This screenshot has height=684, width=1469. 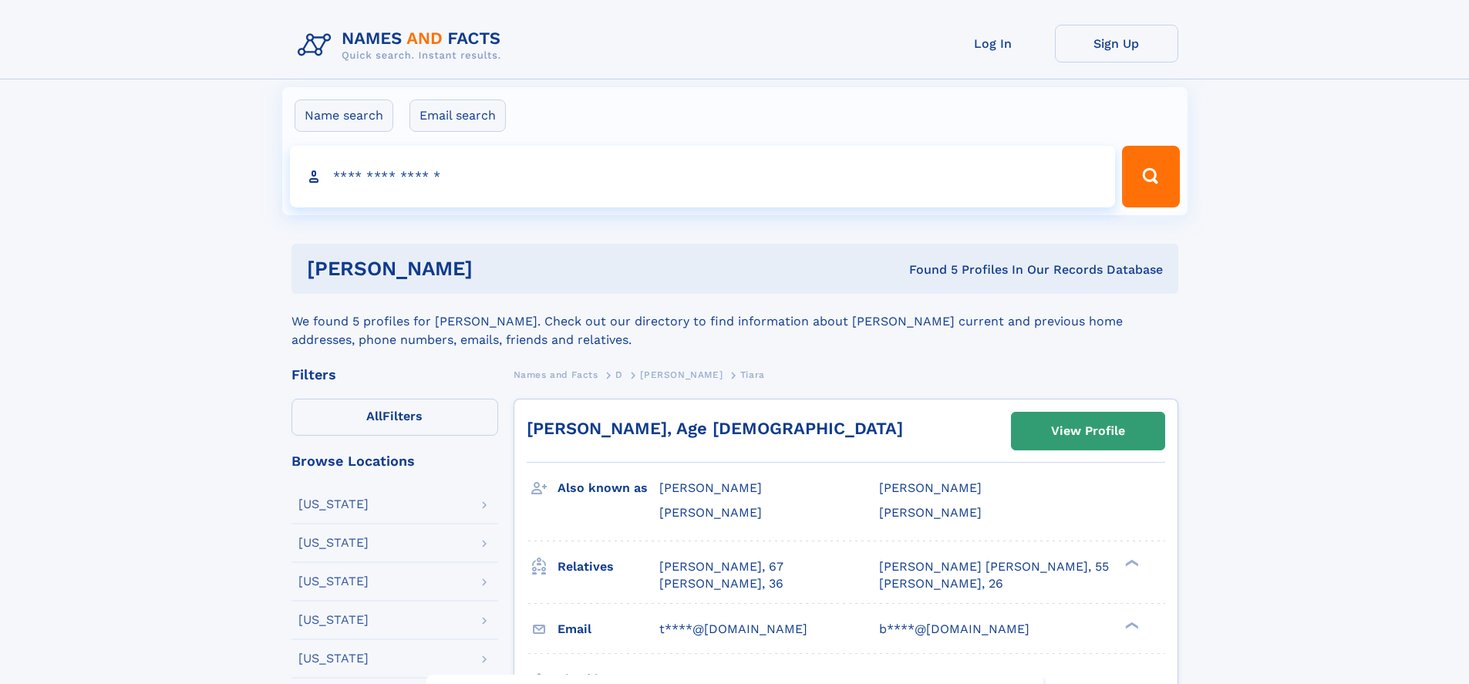 I want to click on div: View Profile, so click(x=1088, y=431).